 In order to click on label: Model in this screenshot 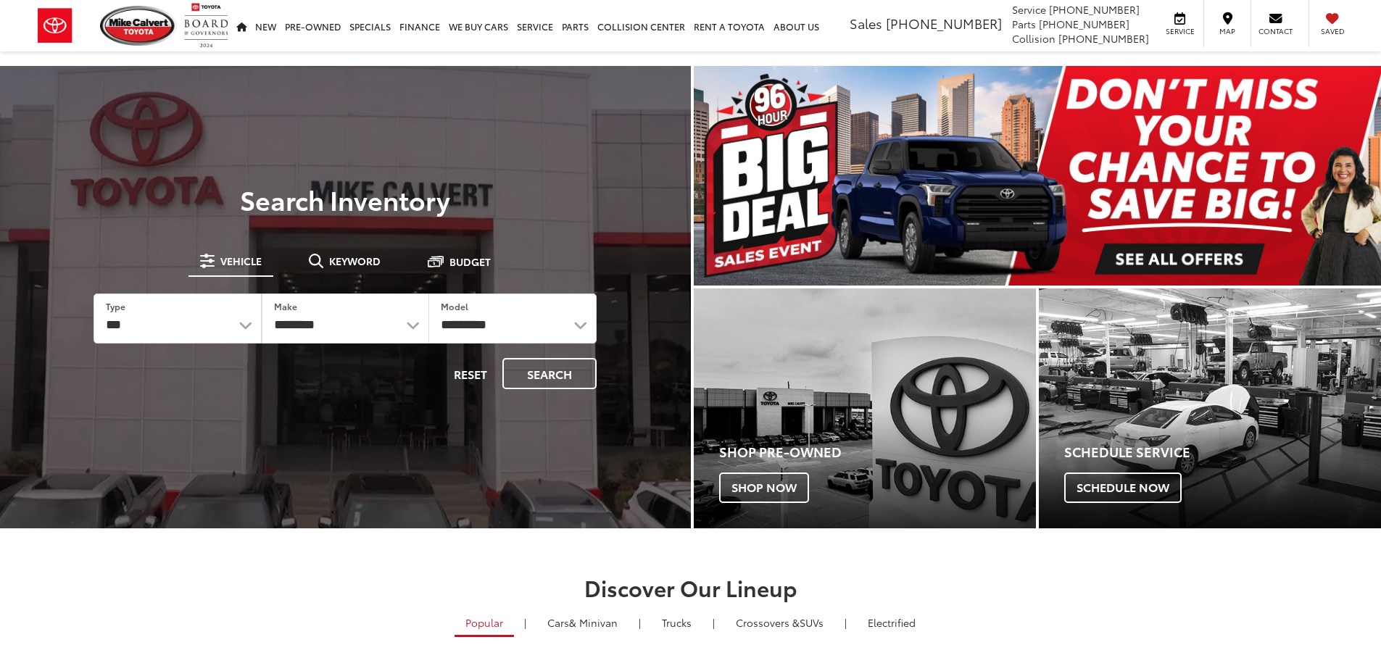, I will do `click(454, 306)`.